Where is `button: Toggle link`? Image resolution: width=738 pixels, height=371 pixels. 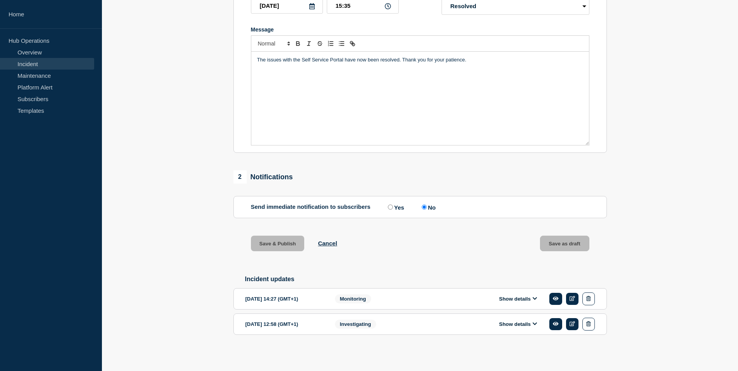 button: Toggle link is located at coordinates (352, 44).